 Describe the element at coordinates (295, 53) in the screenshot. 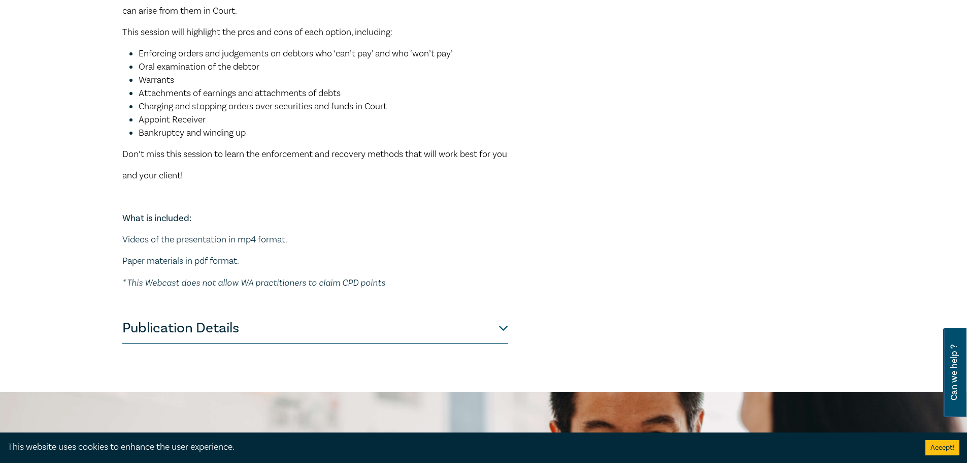

I see `span: Enforcing orders and judgements on debtors who ‘can’t pay’ and who ‘won’t pay’` at that location.